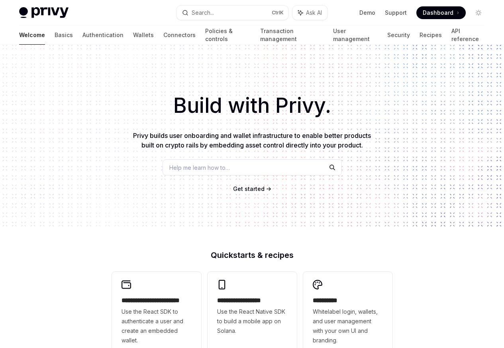  Describe the element at coordinates (292, 35) in the screenshot. I see `a: Transaction management` at that location.